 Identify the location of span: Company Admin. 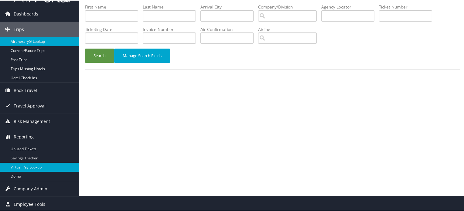
(30, 188).